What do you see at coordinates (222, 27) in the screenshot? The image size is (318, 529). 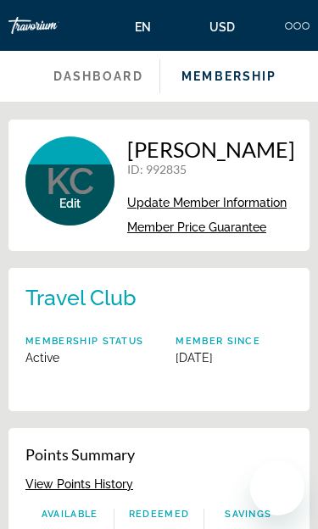 I see `span: USD` at bounding box center [222, 27].